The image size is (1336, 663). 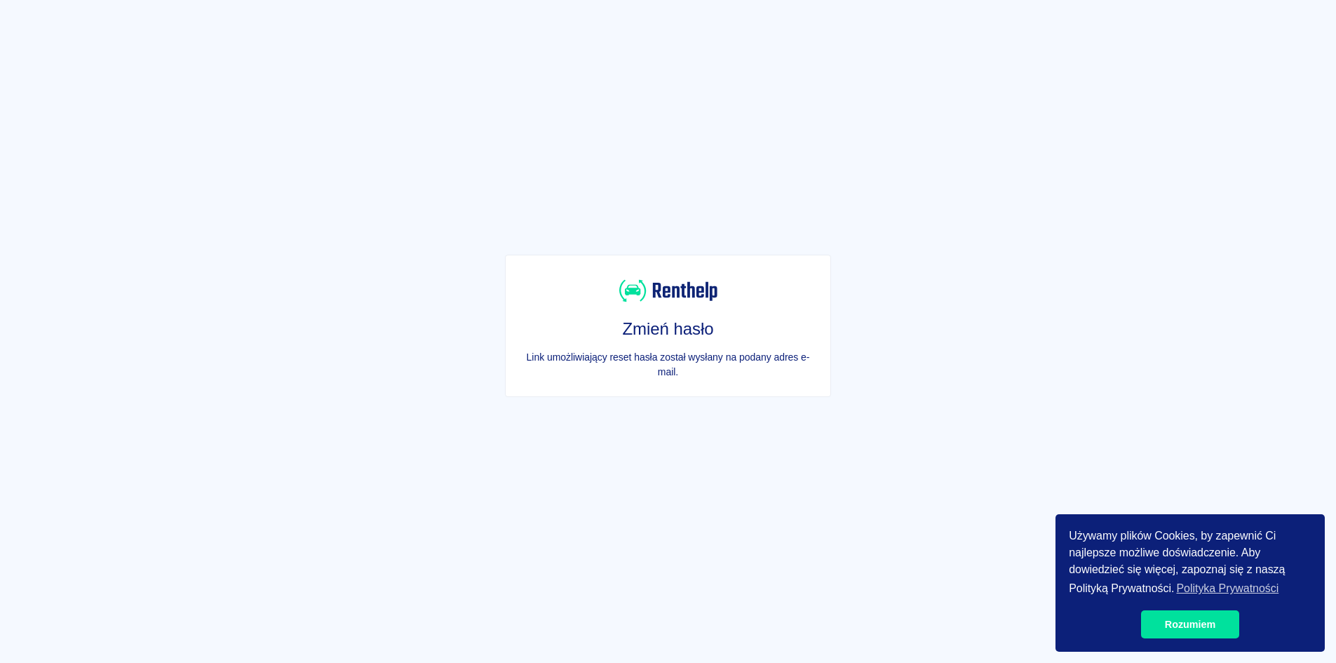 I want to click on a: learn more about cookies, so click(x=1227, y=588).